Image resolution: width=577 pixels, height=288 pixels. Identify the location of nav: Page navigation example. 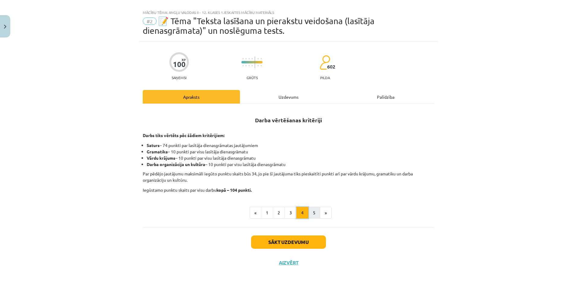
(289, 213).